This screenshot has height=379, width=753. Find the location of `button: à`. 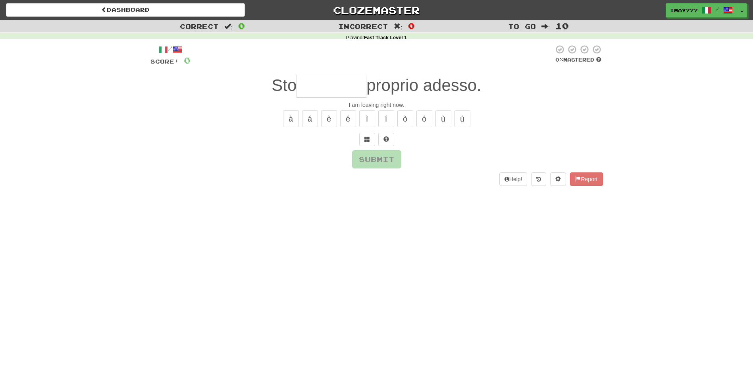

button: à is located at coordinates (291, 119).